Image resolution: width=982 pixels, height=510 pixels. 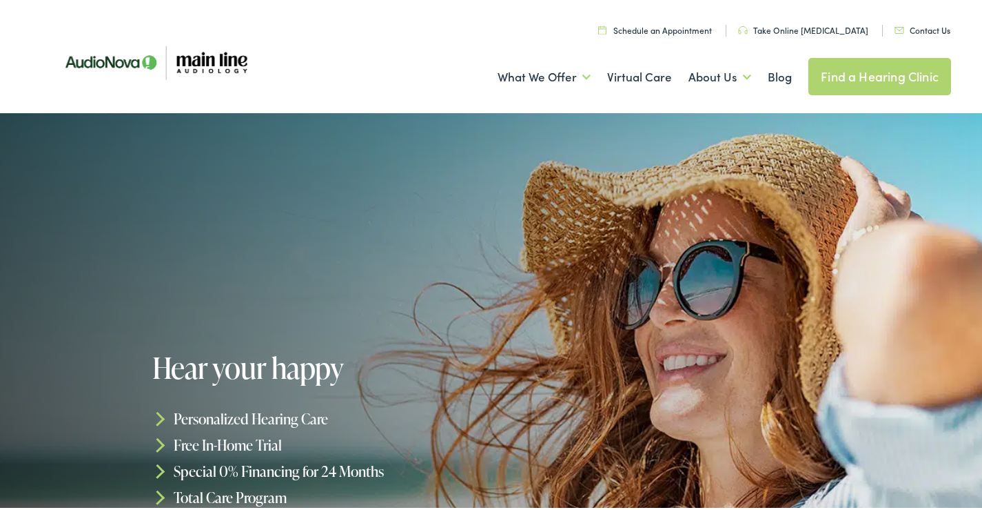 What do you see at coordinates (324, 416) in the screenshot?
I see `li: Personalized Hearing Care` at bounding box center [324, 416].